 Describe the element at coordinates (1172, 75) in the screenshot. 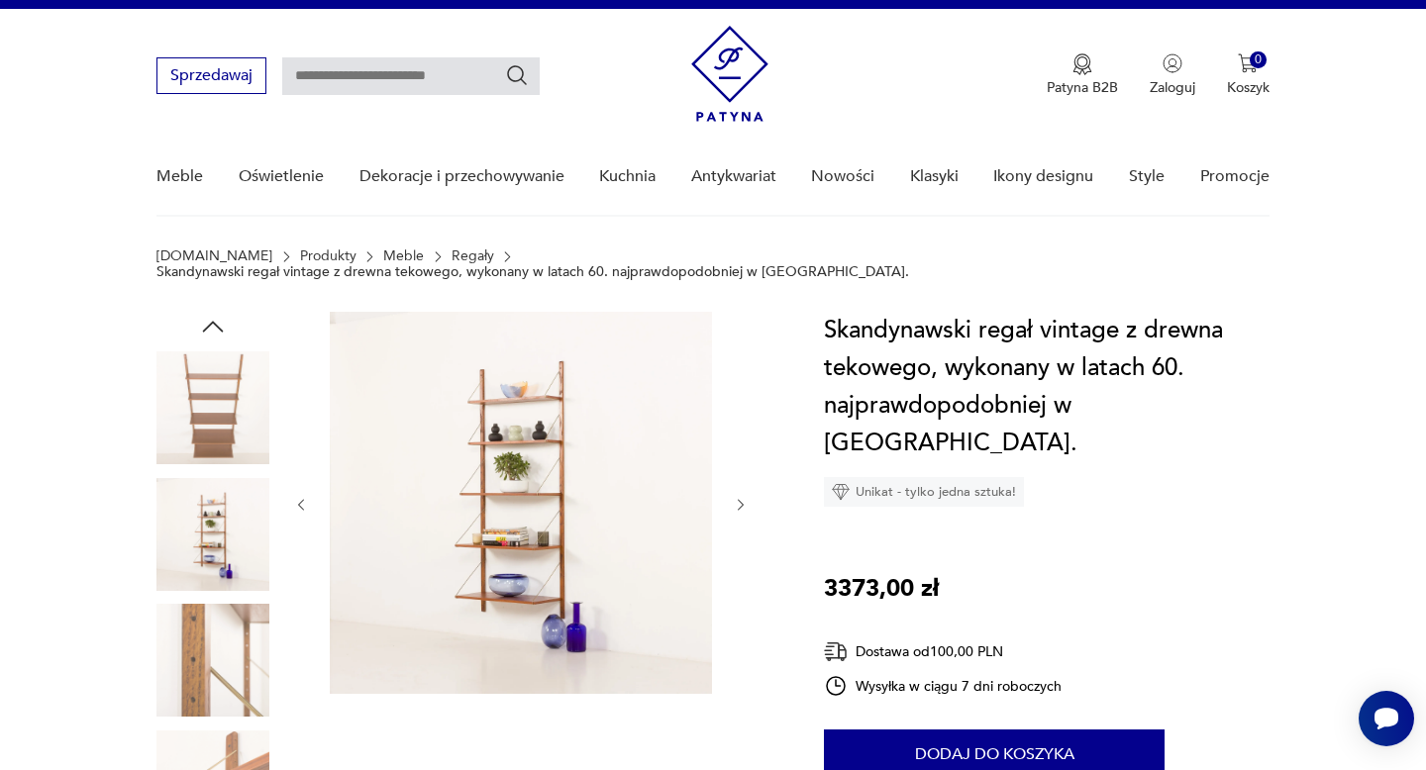

I see `button: Zaloguj` at that location.